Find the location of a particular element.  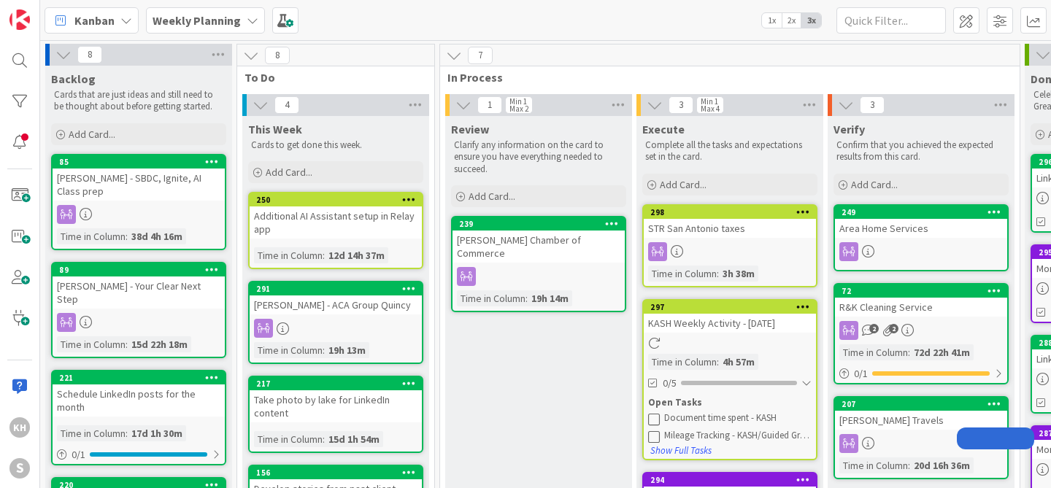

span: 1 is located at coordinates (490, 105).